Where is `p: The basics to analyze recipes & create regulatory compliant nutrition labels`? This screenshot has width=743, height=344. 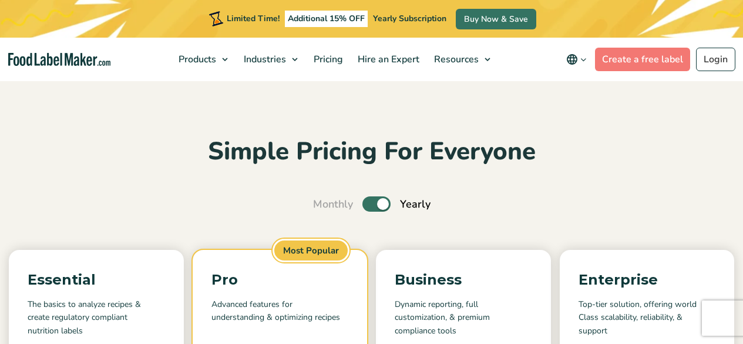
p: The basics to analyze recipes & create regulatory compliant nutrition labels is located at coordinates (96, 317).